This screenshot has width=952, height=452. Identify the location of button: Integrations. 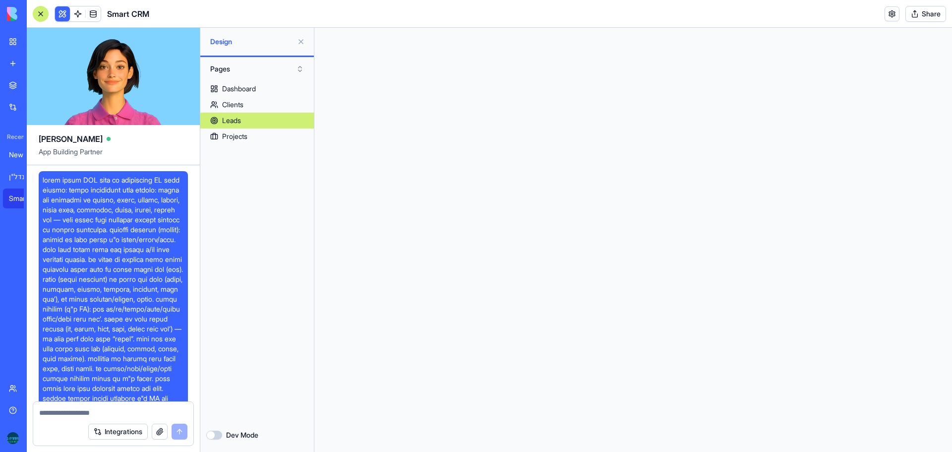
(118, 432).